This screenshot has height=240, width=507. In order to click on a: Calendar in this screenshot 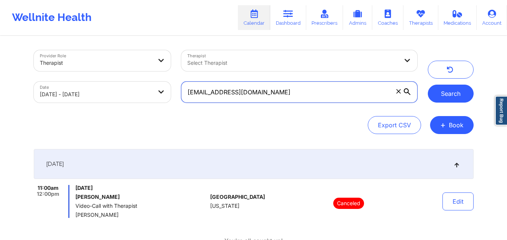, I will do `click(254, 18)`.